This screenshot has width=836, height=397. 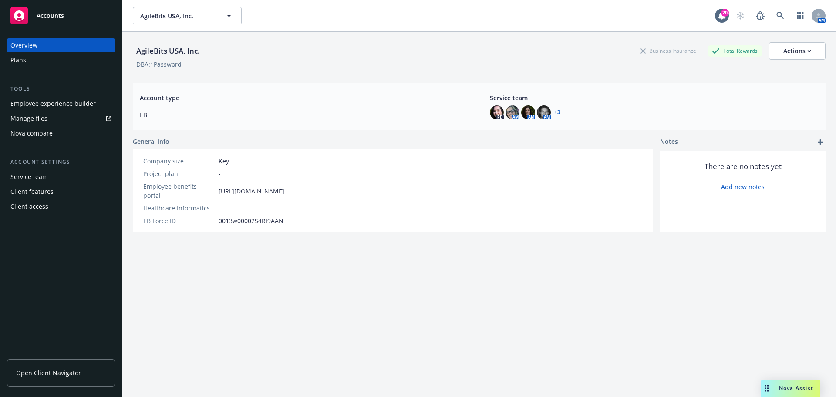 What do you see at coordinates (61, 45) in the screenshot?
I see `a: Overview` at bounding box center [61, 45].